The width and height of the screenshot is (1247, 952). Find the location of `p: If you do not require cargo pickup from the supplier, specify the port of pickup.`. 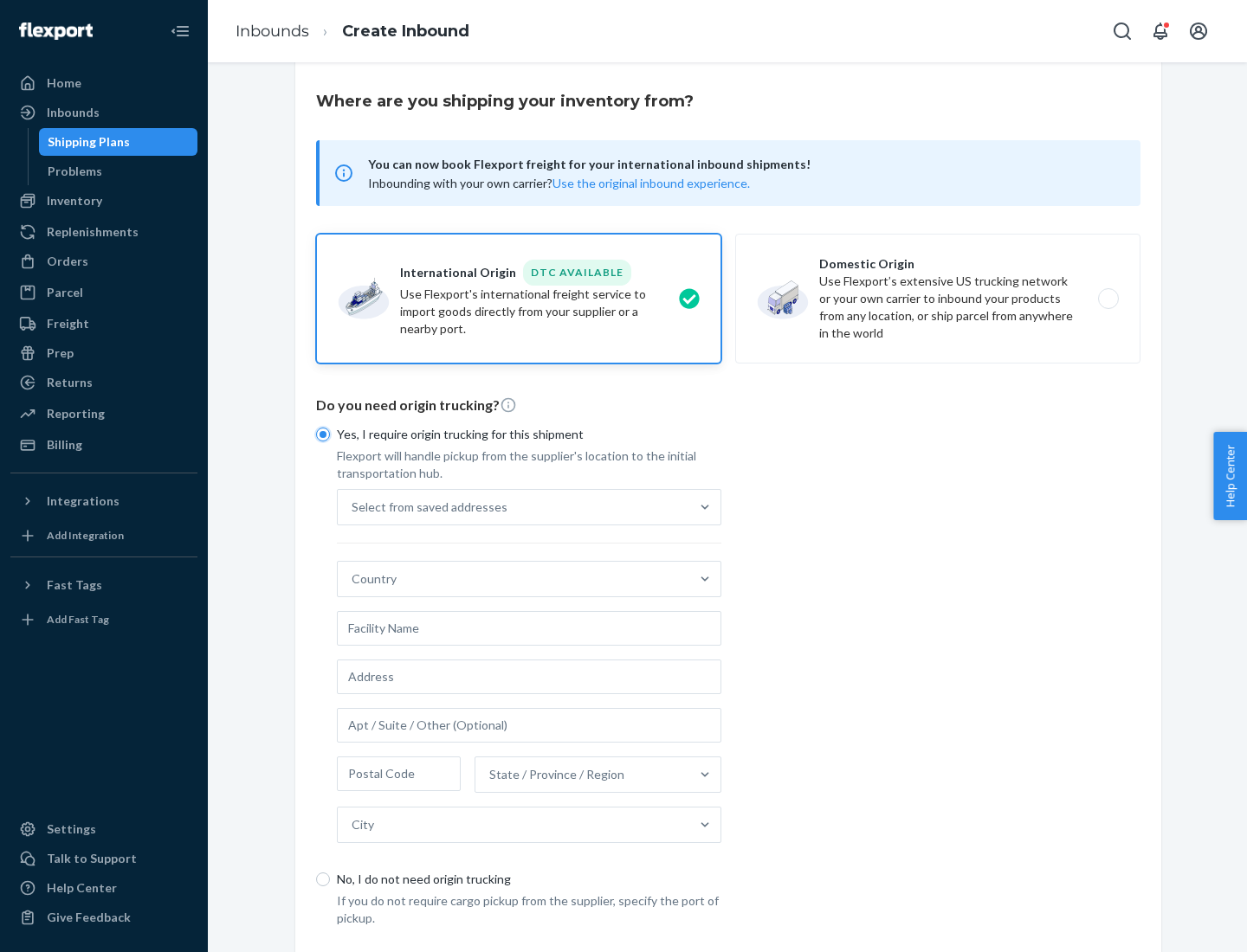

p: If you do not require cargo pickup from the supplier, specify the port of pickup. is located at coordinates (529, 910).